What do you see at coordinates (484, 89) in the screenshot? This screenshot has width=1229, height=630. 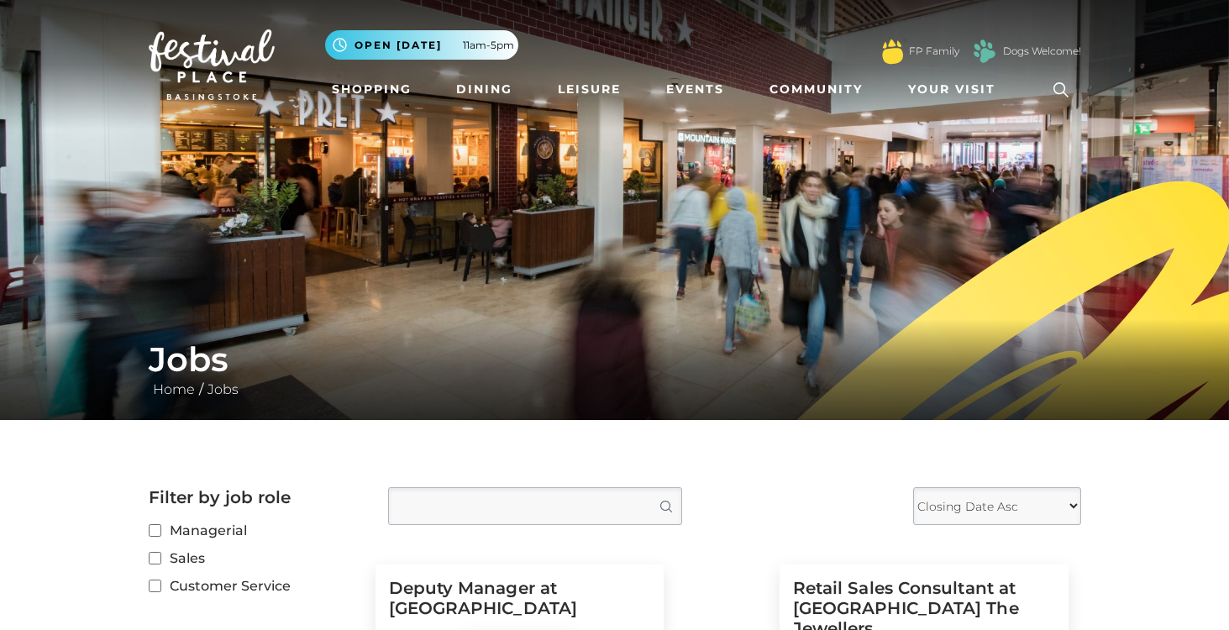 I see `a: Dining` at bounding box center [484, 89].